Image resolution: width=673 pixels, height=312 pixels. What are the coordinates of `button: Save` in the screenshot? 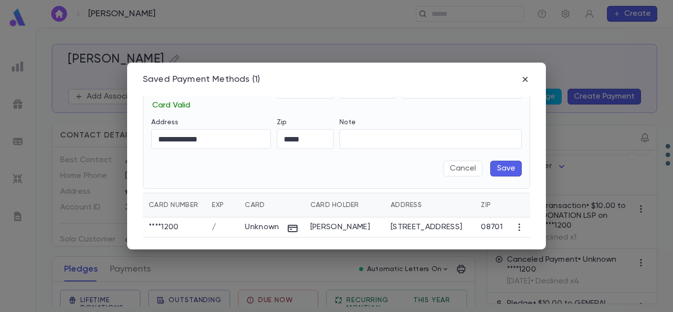 It's located at (506, 168).